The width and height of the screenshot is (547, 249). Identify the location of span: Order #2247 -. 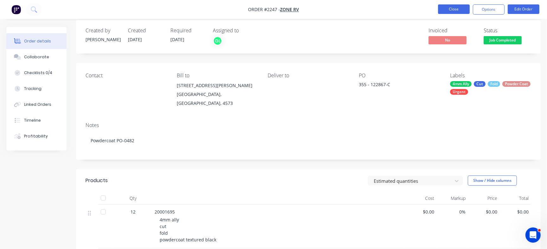
(264, 10).